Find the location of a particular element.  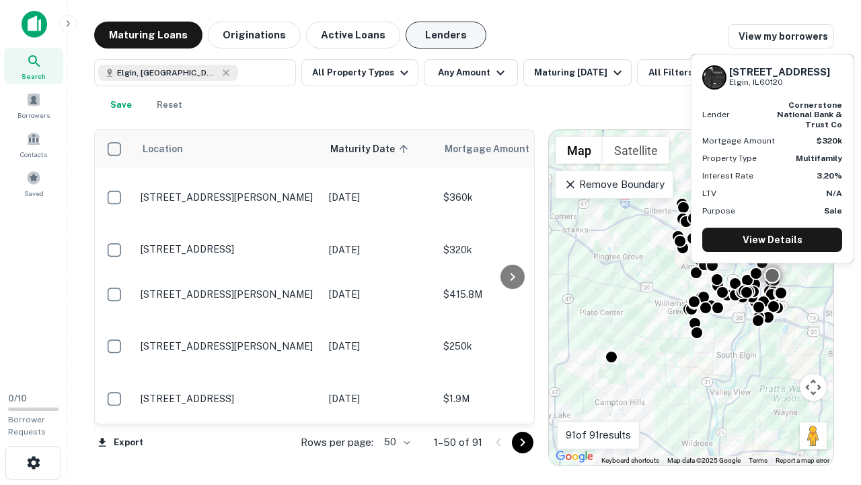

a: Contacts is located at coordinates (34, 144).